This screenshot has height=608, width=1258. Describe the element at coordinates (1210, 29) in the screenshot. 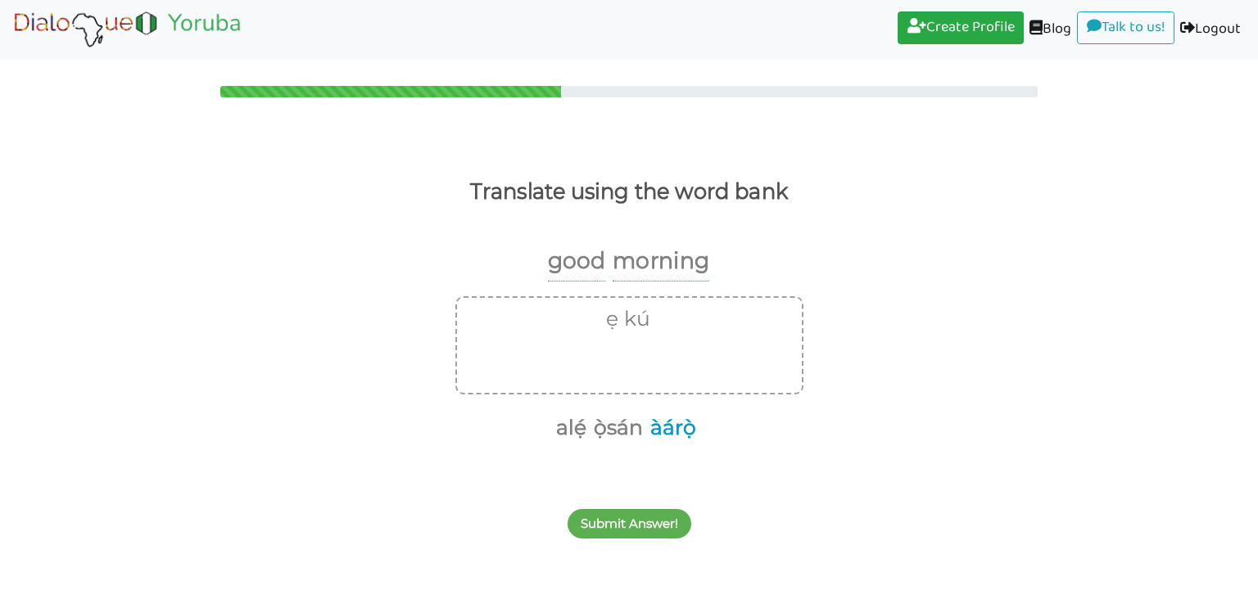

I see `a: Logout` at that location.